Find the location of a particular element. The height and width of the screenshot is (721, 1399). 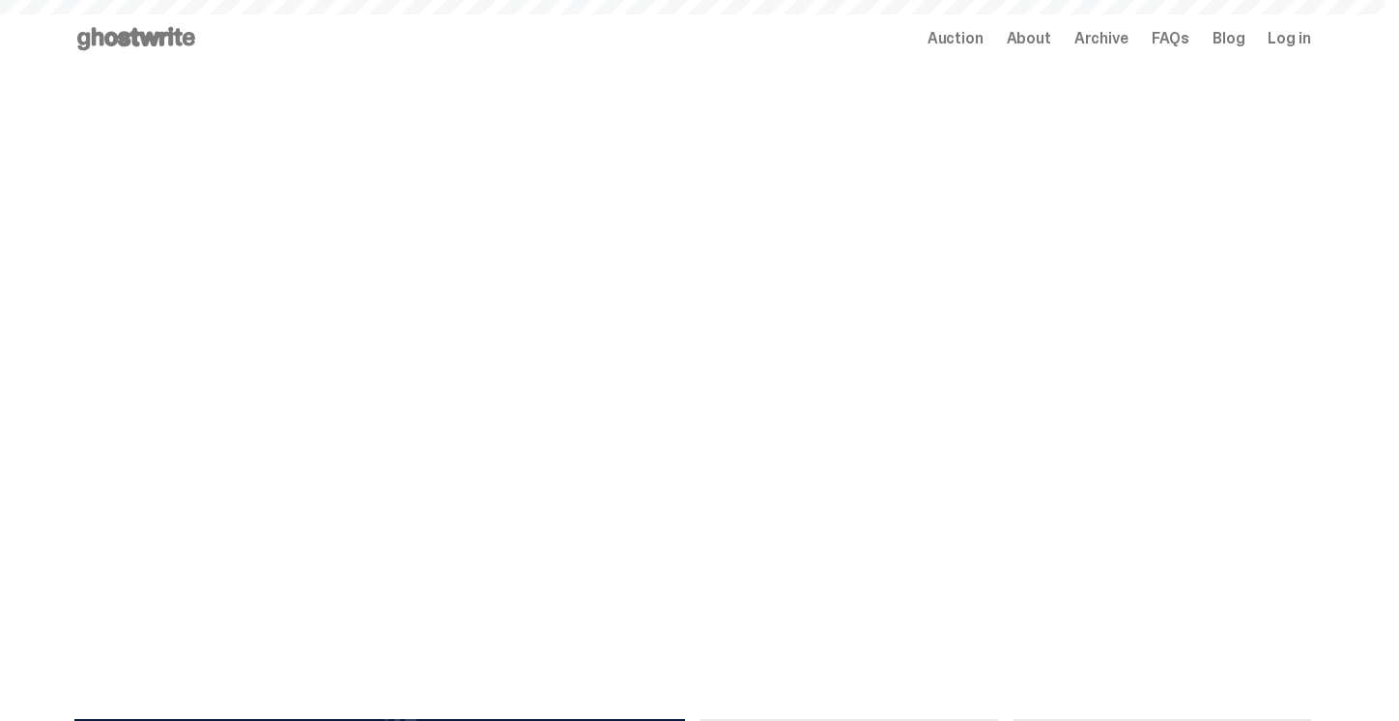

a: Archive is located at coordinates (1101, 39).